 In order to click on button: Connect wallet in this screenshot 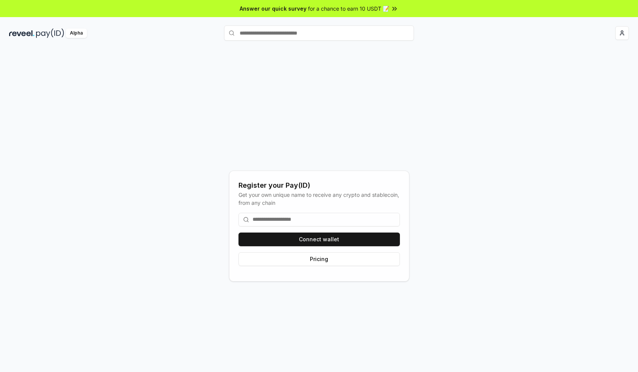, I will do `click(319, 239)`.